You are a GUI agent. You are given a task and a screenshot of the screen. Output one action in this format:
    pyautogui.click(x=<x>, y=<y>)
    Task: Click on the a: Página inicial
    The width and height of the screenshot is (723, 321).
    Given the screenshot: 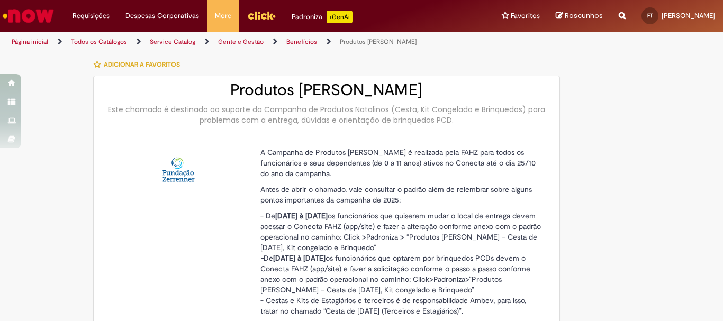 What is the action you would take?
    pyautogui.click(x=30, y=42)
    